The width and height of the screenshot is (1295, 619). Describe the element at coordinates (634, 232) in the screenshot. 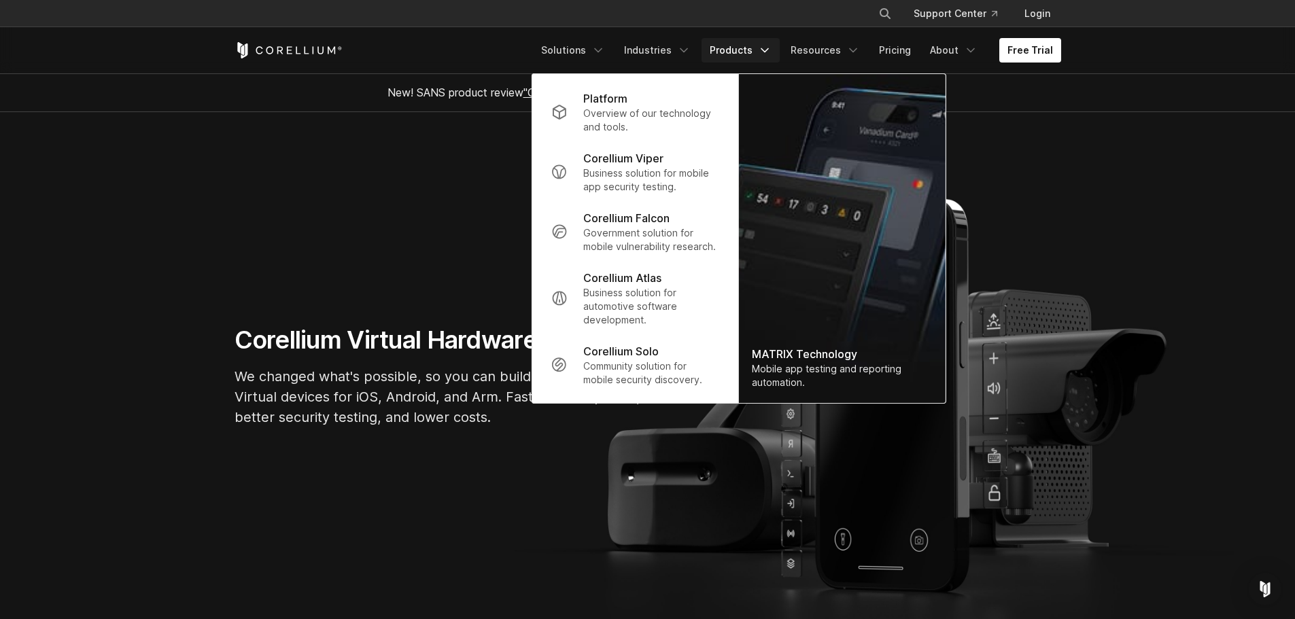

I see `a: Corellium Falcon Government solution for mobile vulnerability research.` at that location.